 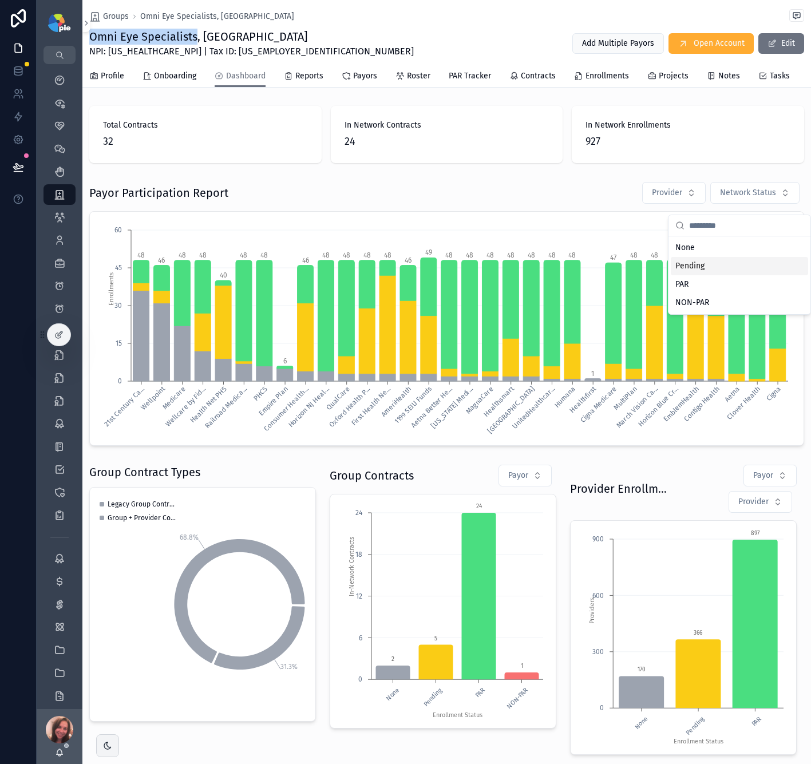 What do you see at coordinates (711, 43) in the screenshot?
I see `button: Open Account` at bounding box center [711, 43].